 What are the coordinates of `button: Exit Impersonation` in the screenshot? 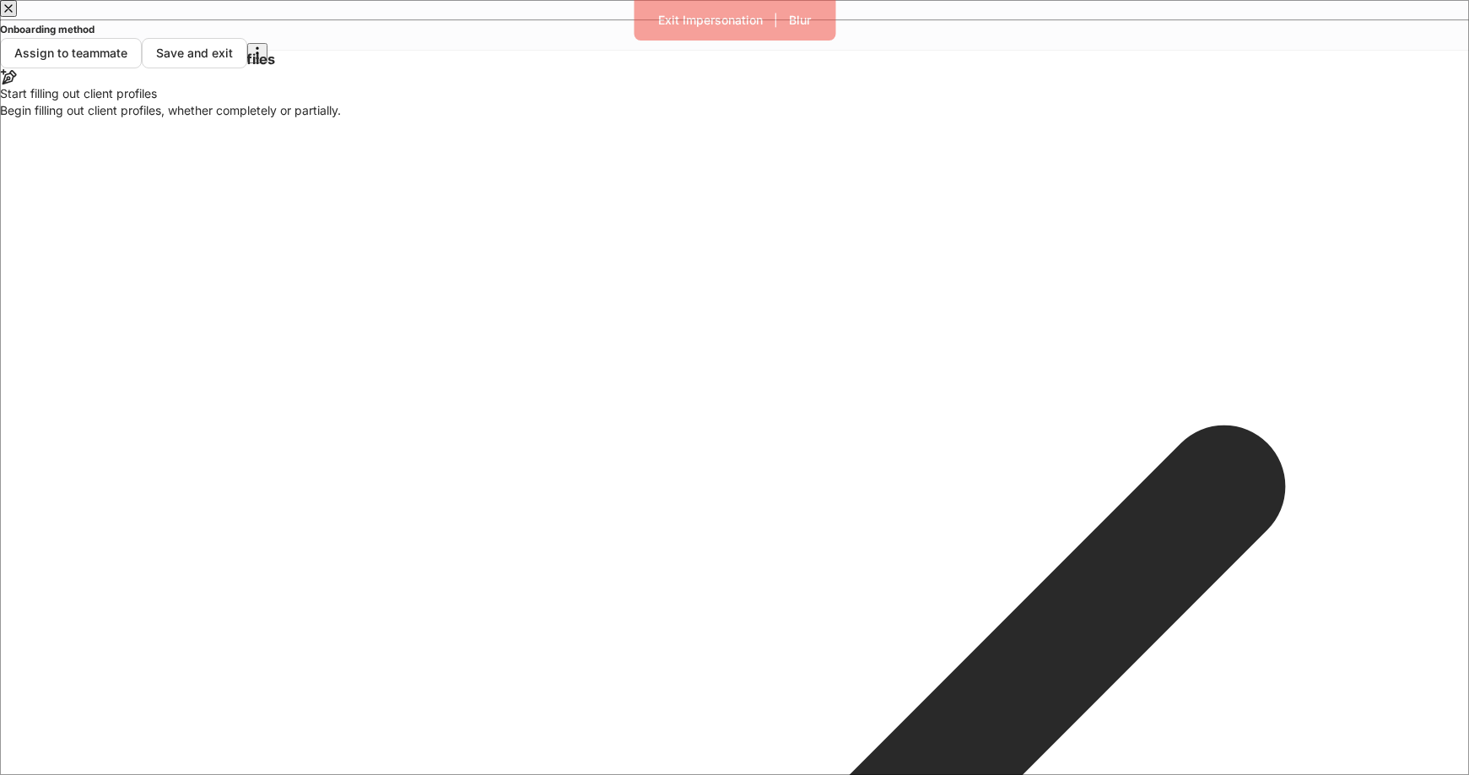 It's located at (710, 20).